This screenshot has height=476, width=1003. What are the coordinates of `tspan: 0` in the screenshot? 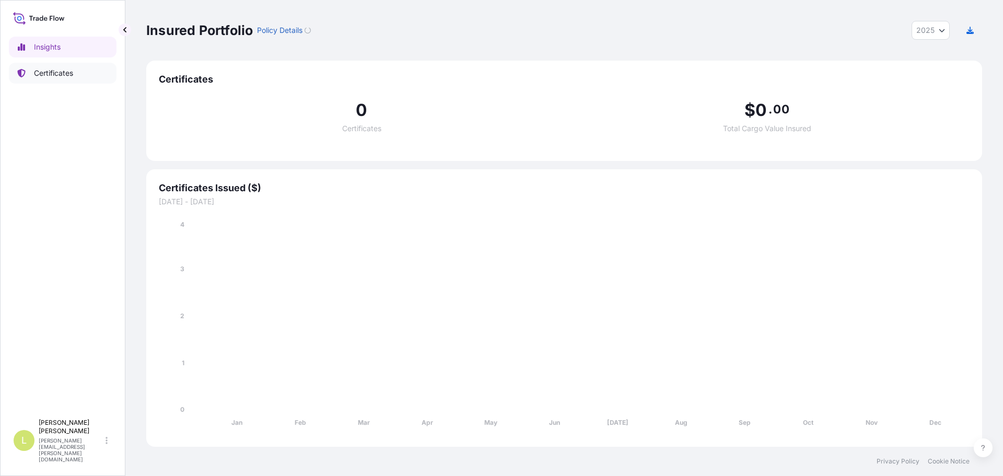 It's located at (182, 409).